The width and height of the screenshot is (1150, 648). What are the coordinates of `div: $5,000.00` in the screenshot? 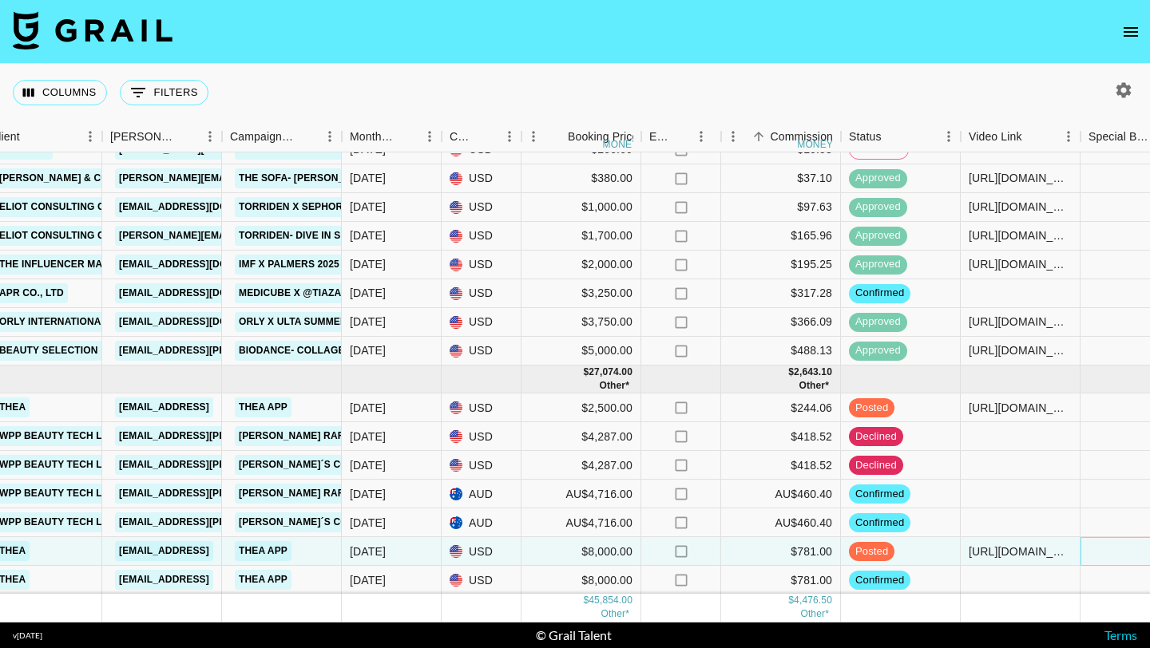 It's located at (581, 351).